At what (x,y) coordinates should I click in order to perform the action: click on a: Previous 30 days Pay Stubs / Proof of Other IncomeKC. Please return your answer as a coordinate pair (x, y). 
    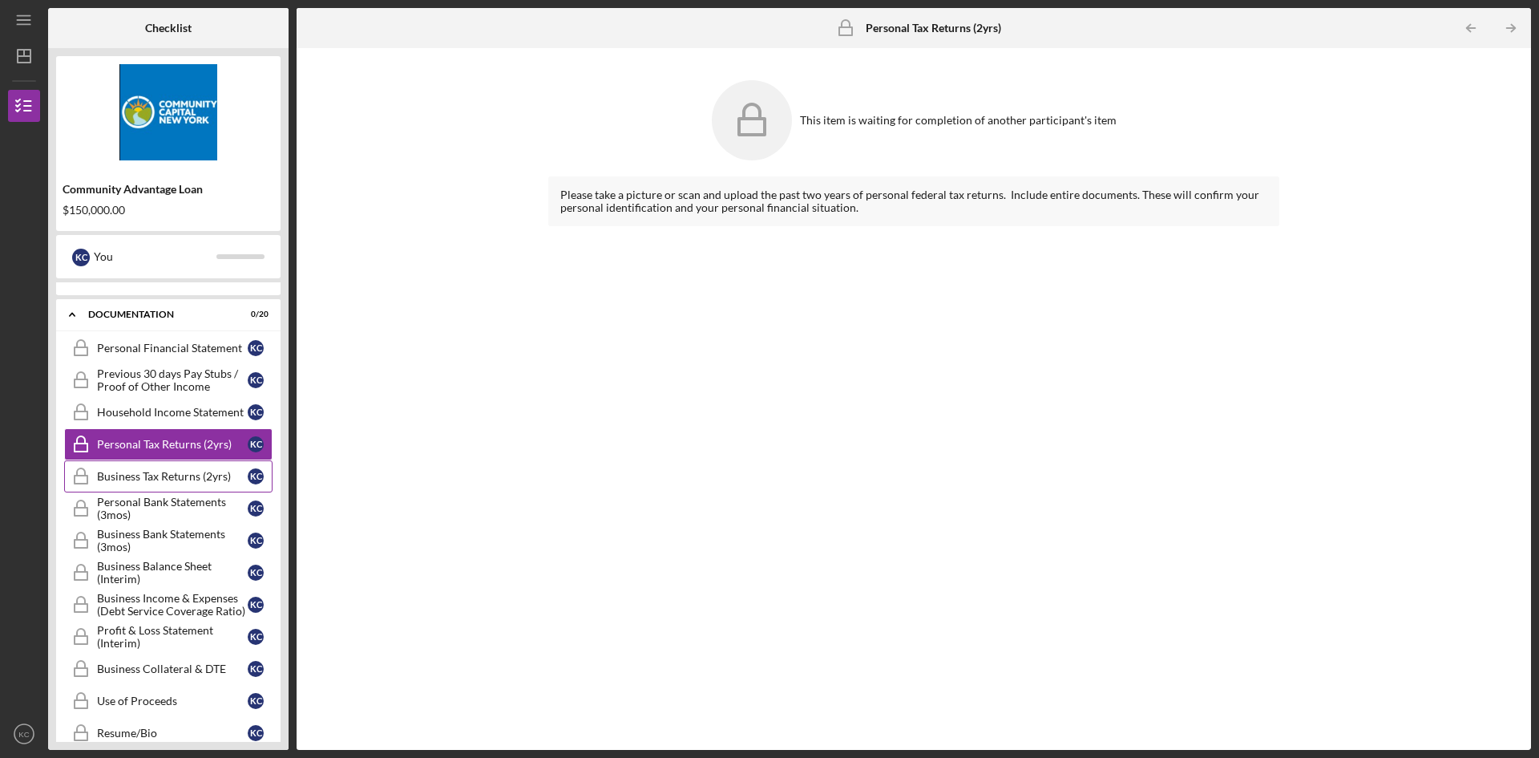
    Looking at the image, I should click on (168, 380).